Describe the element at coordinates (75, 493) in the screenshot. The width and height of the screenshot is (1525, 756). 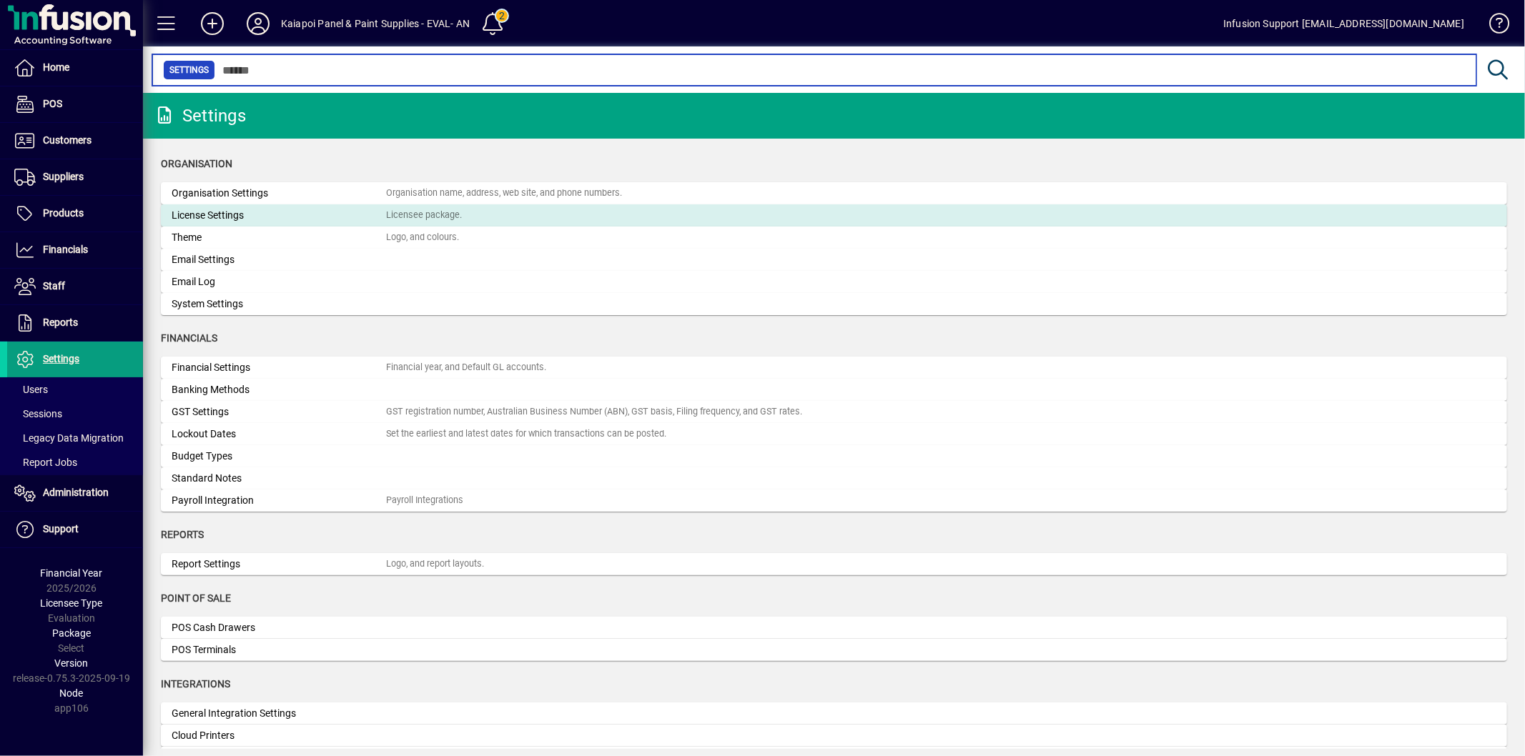
I see `a: Administration` at that location.